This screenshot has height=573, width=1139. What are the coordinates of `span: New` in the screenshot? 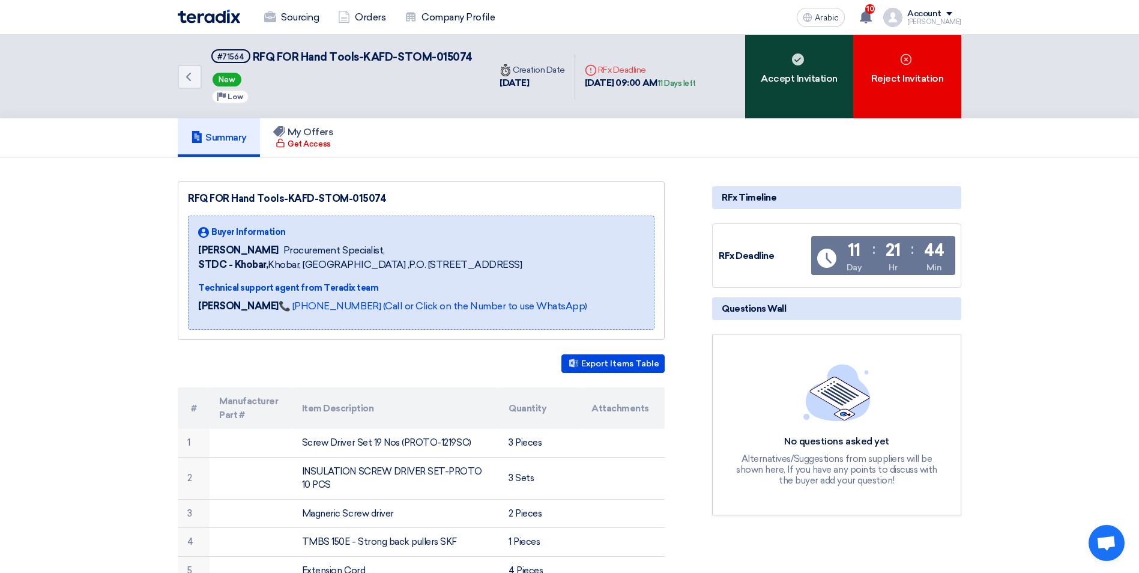 It's located at (227, 79).